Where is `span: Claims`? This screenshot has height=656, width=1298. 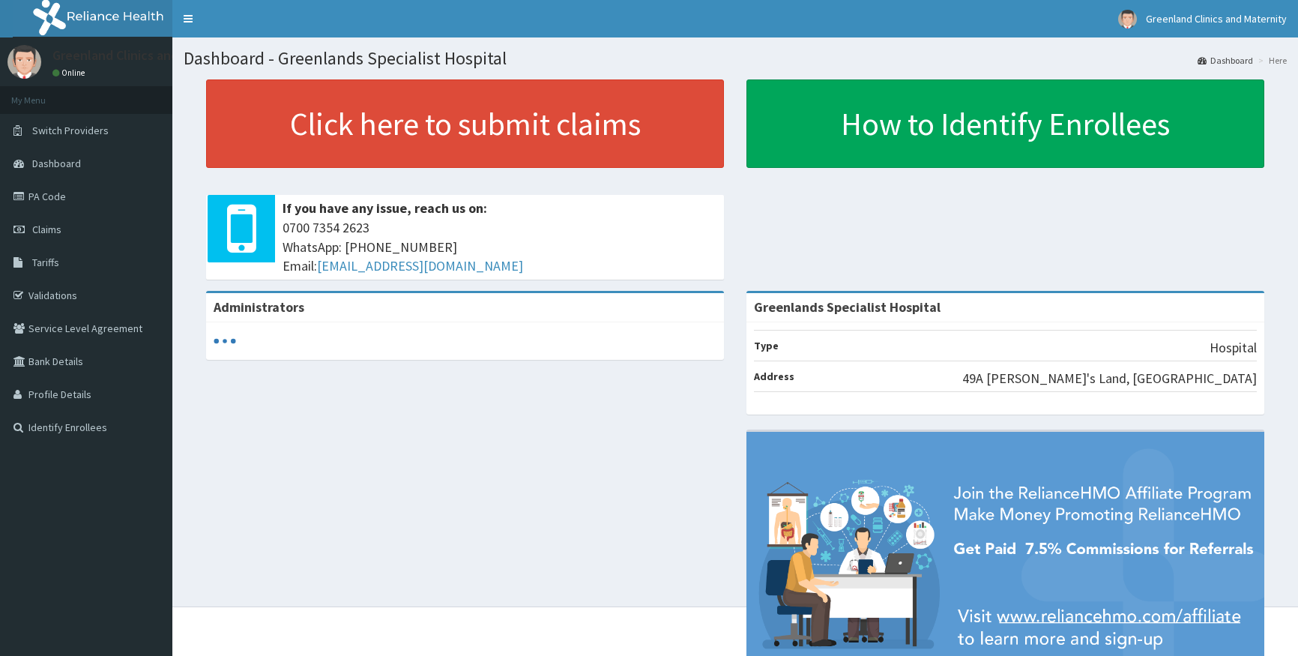
span: Claims is located at coordinates (46, 229).